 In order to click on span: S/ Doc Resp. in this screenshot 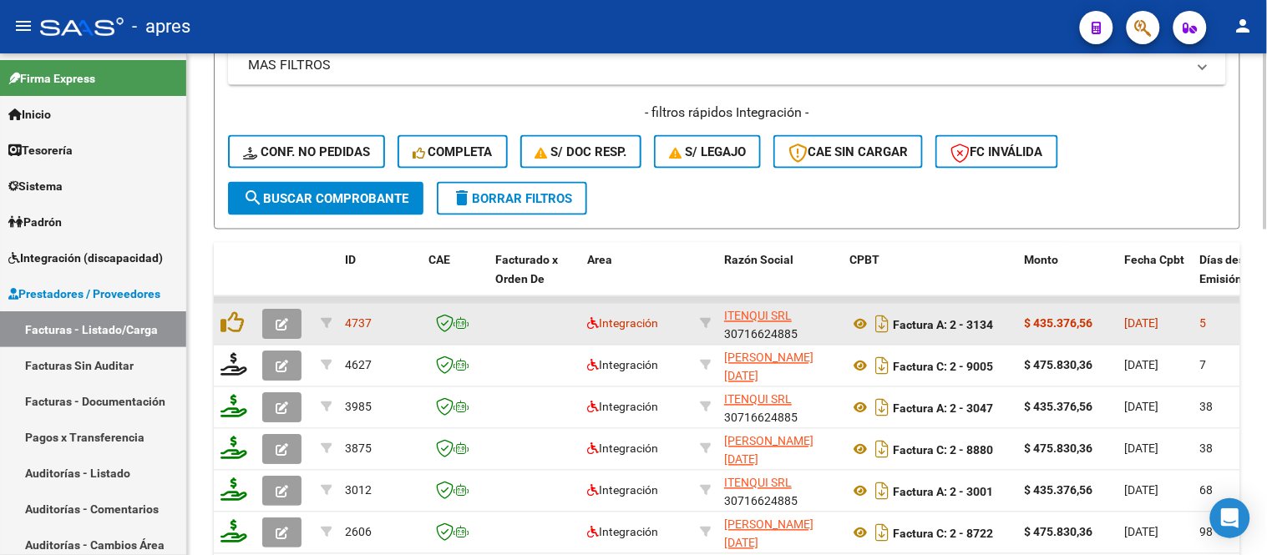, I will do `click(581, 152)`.